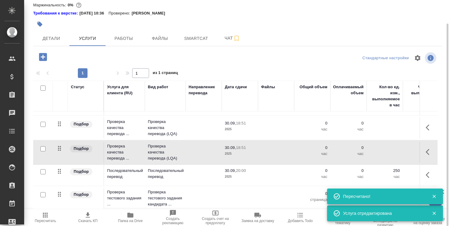 The image size is (449, 226). Describe the element at coordinates (88, 221) in the screenshot. I see `span: Скачать КП` at that location.